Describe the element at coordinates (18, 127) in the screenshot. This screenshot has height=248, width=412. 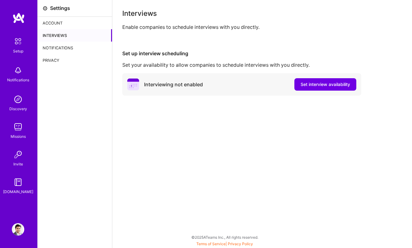
I see `img: teamwork` at that location.